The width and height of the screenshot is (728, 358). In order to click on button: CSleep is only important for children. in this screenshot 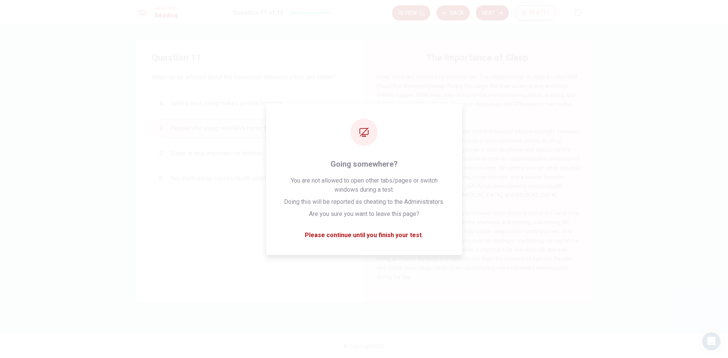, I will do `click(250, 154)`.